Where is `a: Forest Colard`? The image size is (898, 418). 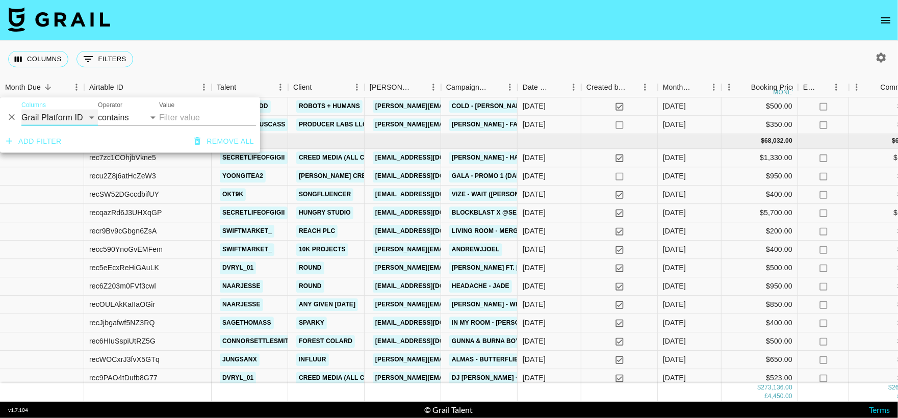 a: Forest Colard is located at coordinates (325, 341).